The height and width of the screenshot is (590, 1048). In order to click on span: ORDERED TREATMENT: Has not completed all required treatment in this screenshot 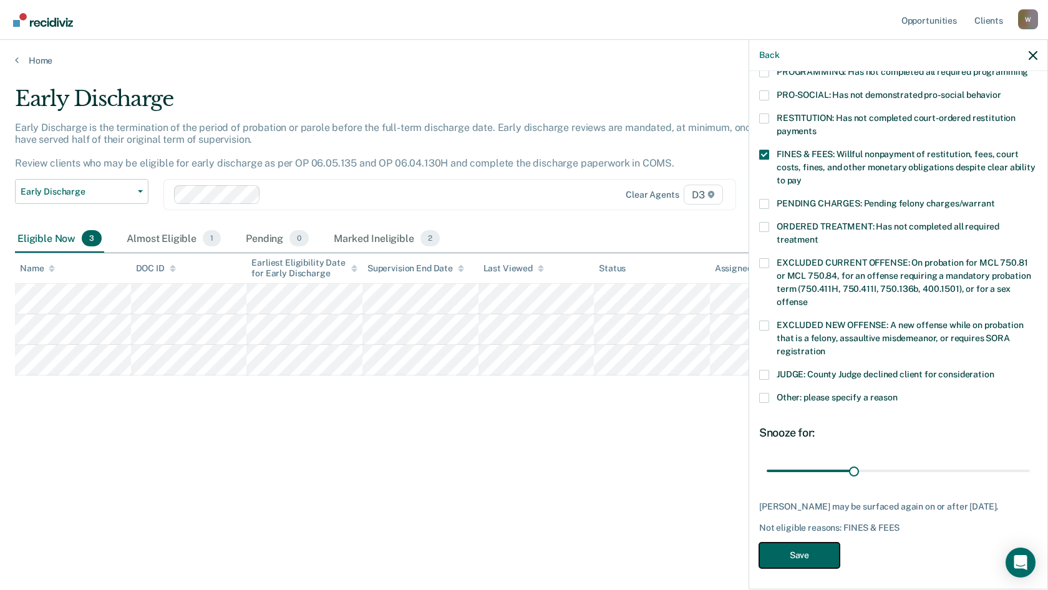, I will do `click(888, 233)`.